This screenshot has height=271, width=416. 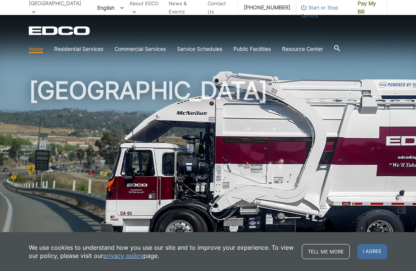 What do you see at coordinates (110, 7) in the screenshot?
I see `span: English` at bounding box center [110, 7].